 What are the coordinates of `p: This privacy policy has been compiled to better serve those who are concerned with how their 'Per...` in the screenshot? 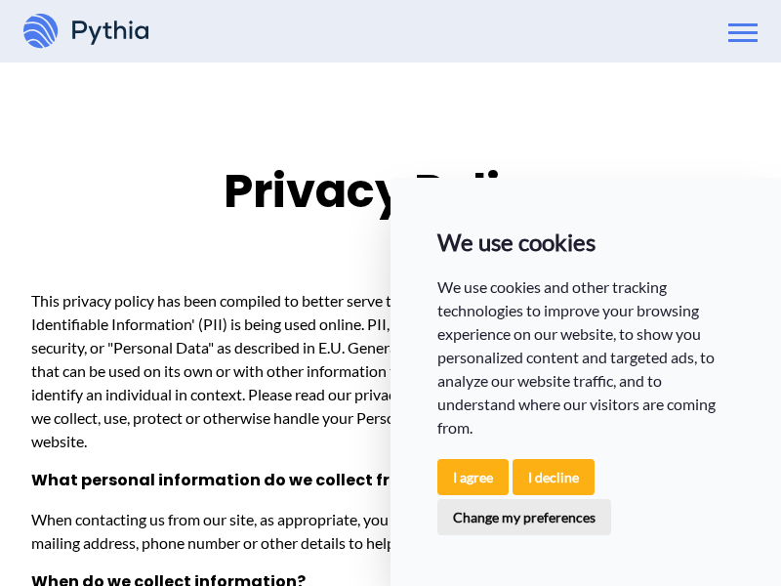 It's located at (391, 371).